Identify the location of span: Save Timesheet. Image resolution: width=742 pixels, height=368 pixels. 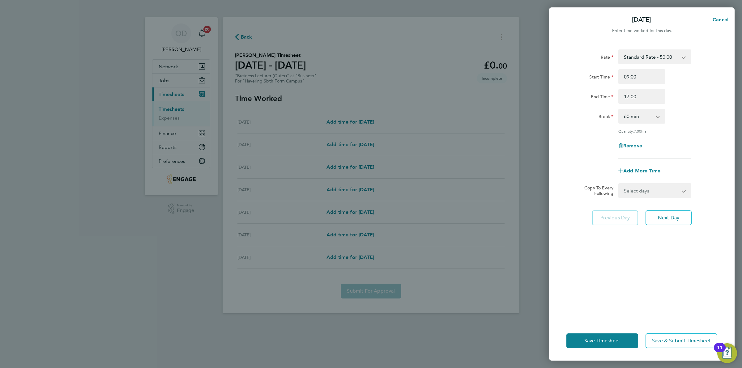
(602, 341).